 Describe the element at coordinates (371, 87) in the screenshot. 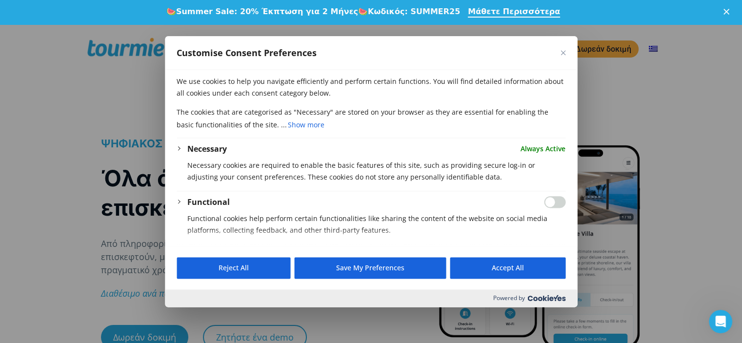

I see `p: We use cookies to help you navigate efficiently and perform certain functions. You will find deta...` at that location.